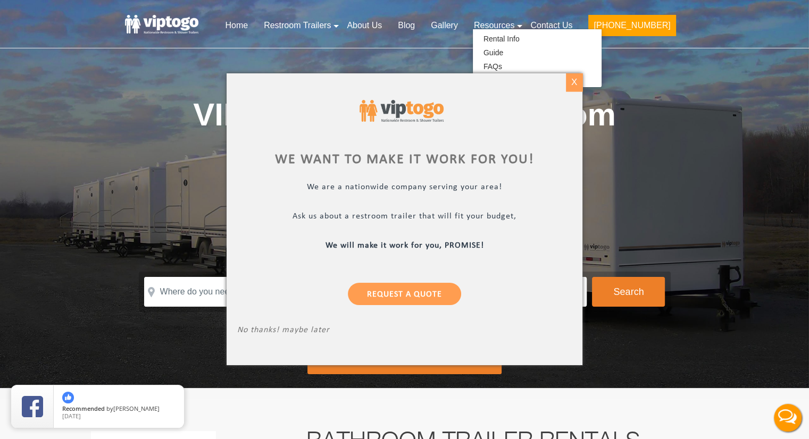 This screenshot has height=439, width=809. What do you see at coordinates (119, 409) in the screenshot?
I see `span: by` at bounding box center [119, 409].